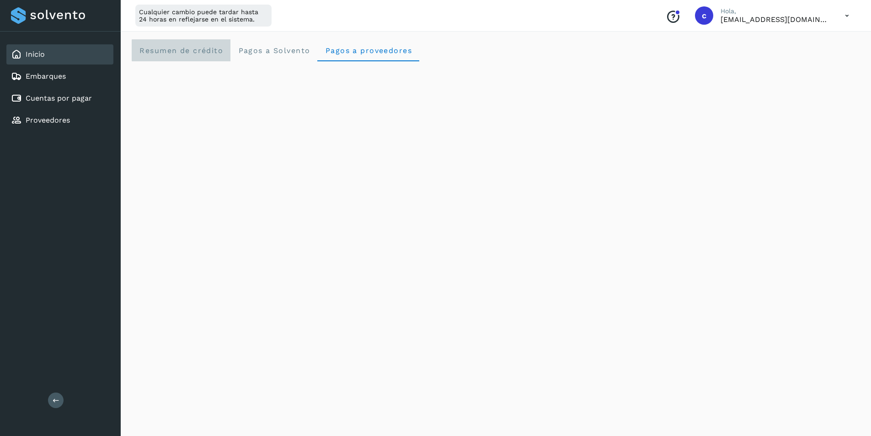 Image resolution: width=871 pixels, height=436 pixels. Describe the element at coordinates (60, 120) in the screenshot. I see `div: Proveedores` at that location.